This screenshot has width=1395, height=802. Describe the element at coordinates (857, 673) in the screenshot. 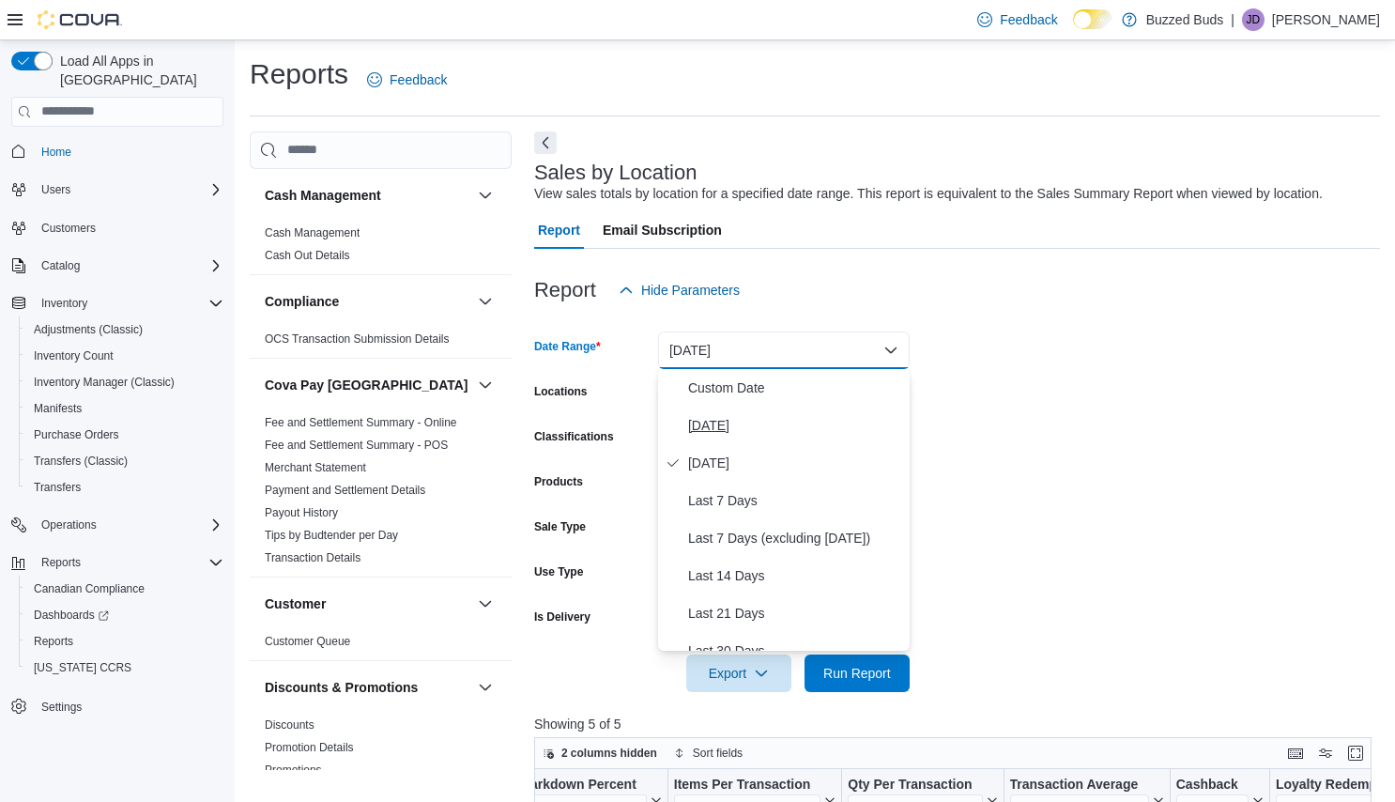

I see `span: Run Report` at that location.